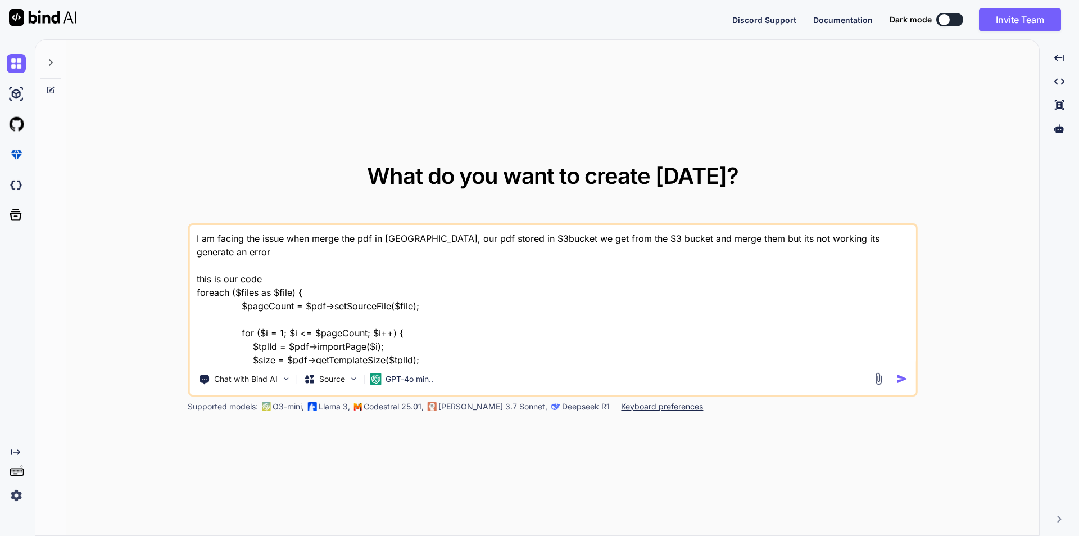 The width and height of the screenshot is (1079, 536). What do you see at coordinates (353, 378) in the screenshot?
I see `img: Pick Models` at bounding box center [353, 378].